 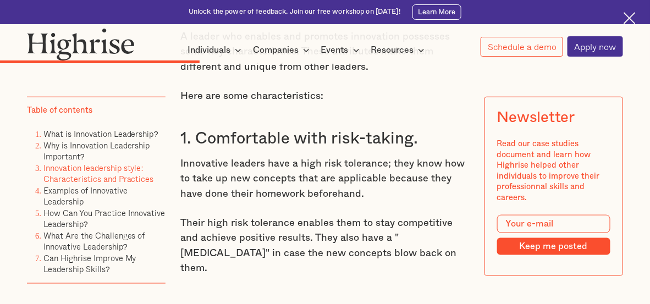 I want to click on a: What is Innovation Leadership?, so click(x=101, y=134).